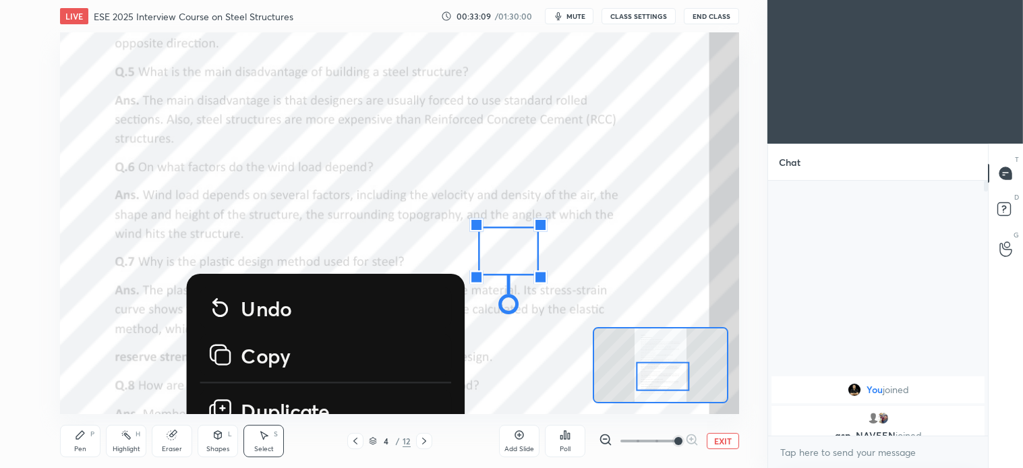 This screenshot has height=468, width=1023. Describe the element at coordinates (126, 449) in the screenshot. I see `div: Highlight` at that location.